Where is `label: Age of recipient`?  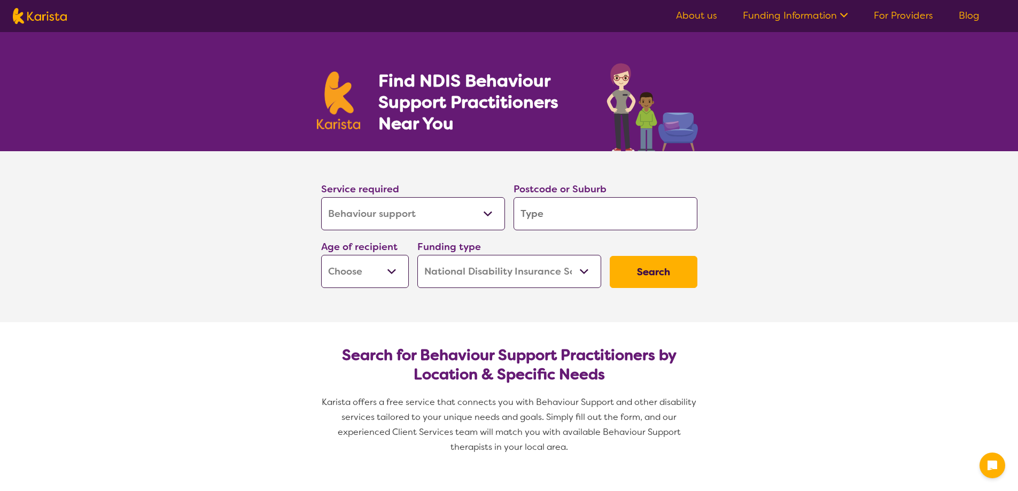
label: Age of recipient is located at coordinates (359, 247).